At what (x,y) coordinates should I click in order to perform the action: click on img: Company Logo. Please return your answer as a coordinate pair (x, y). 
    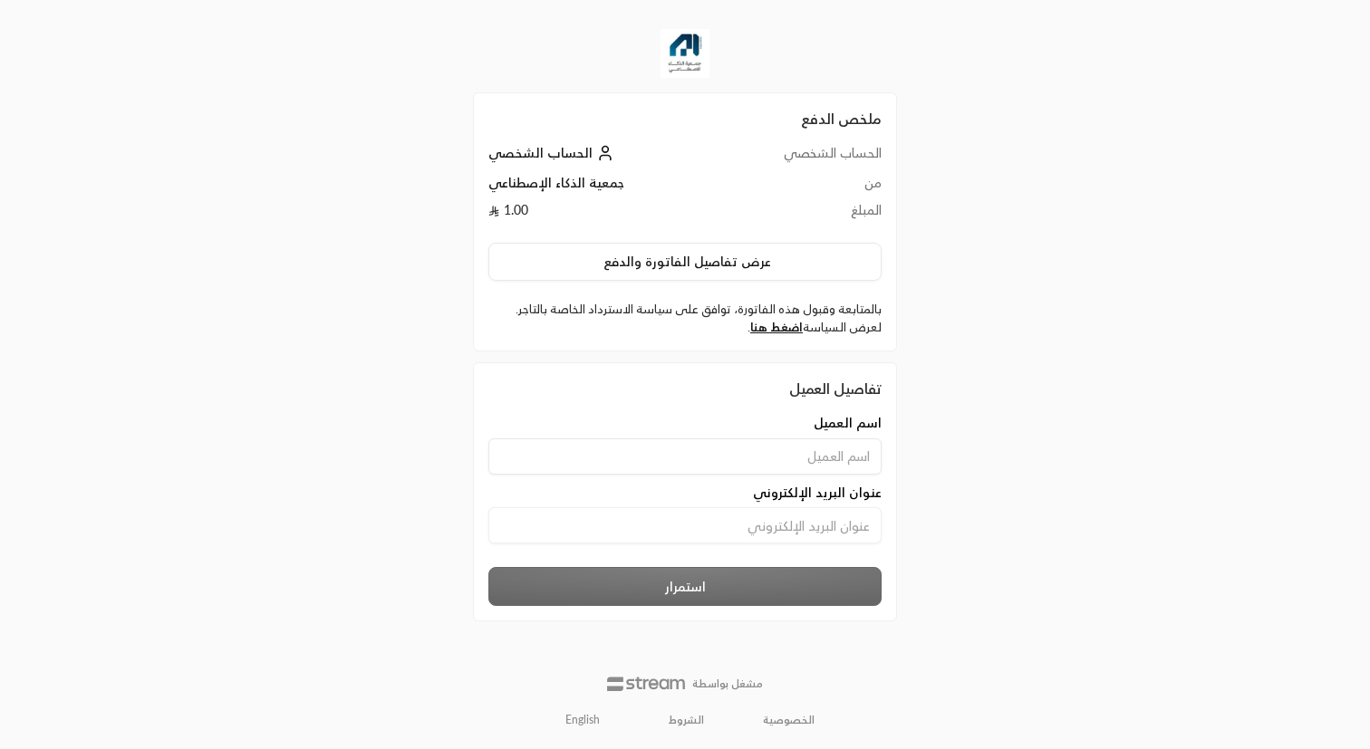
    Looking at the image, I should click on (685, 53).